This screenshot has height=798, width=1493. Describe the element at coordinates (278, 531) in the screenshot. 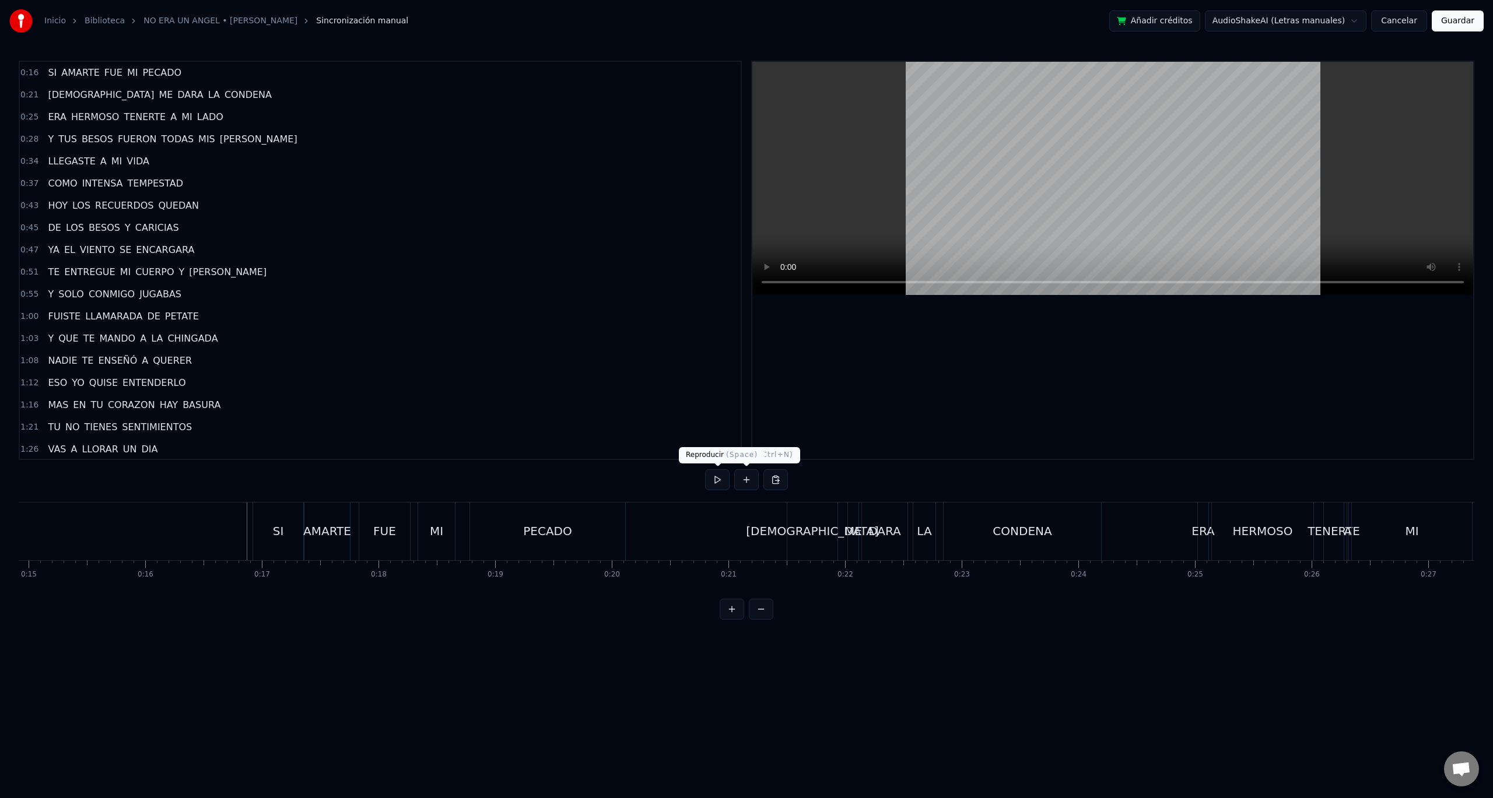

I see `div: SI` at that location.